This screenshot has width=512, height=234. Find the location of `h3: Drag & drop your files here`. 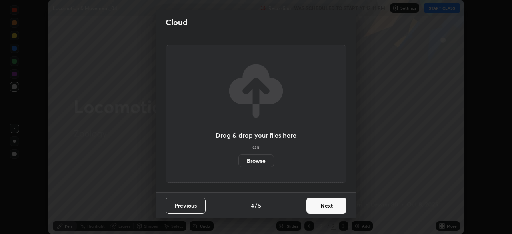

h3: Drag & drop your files here is located at coordinates (256, 135).